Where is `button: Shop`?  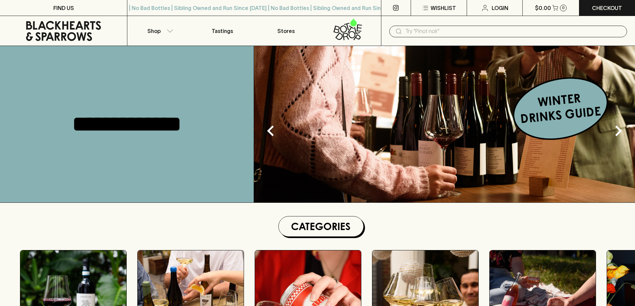
button: Shop is located at coordinates (159, 31).